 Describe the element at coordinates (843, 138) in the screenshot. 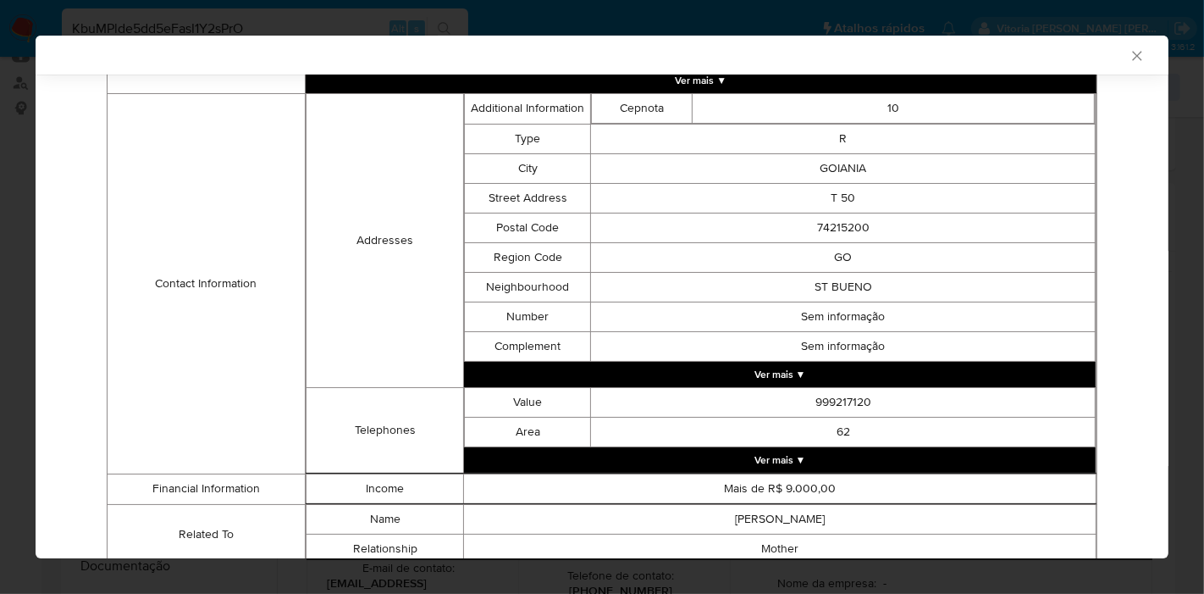

I see `td: R` at that location.